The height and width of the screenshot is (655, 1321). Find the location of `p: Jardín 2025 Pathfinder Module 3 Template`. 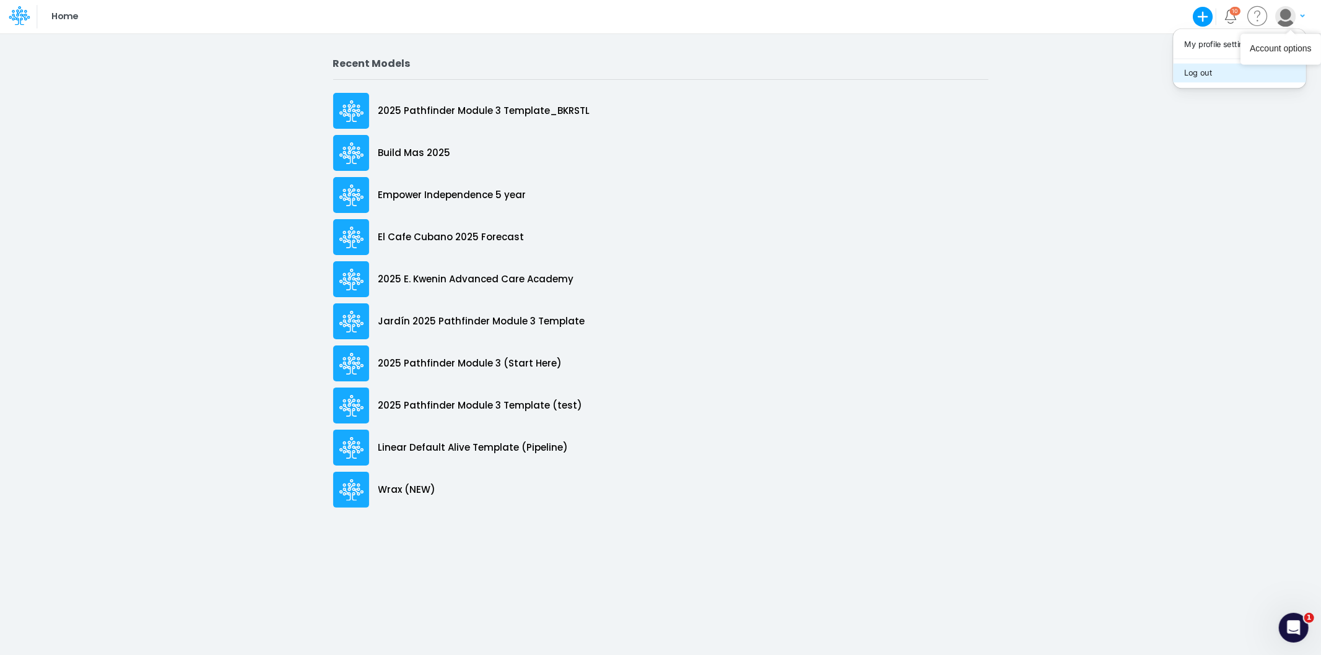

p: Jardín 2025 Pathfinder Module 3 Template is located at coordinates (482, 321).